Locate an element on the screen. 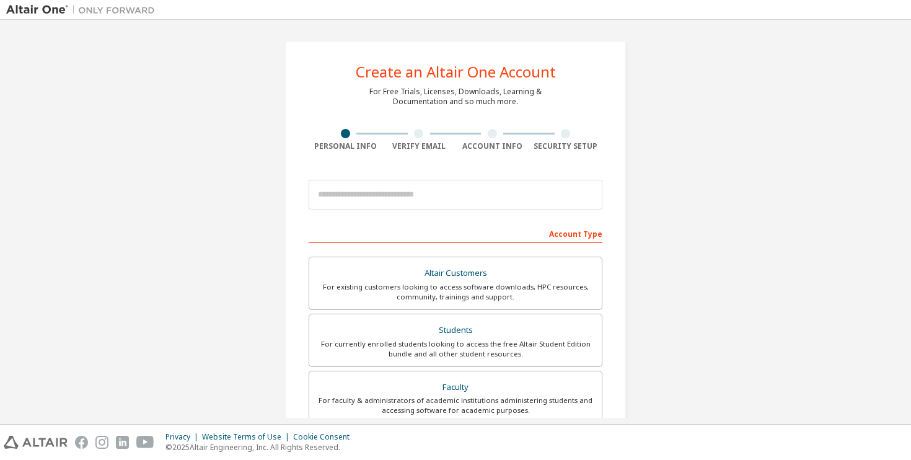 The image size is (911, 460). img: youtube.svg is located at coordinates (145, 442).